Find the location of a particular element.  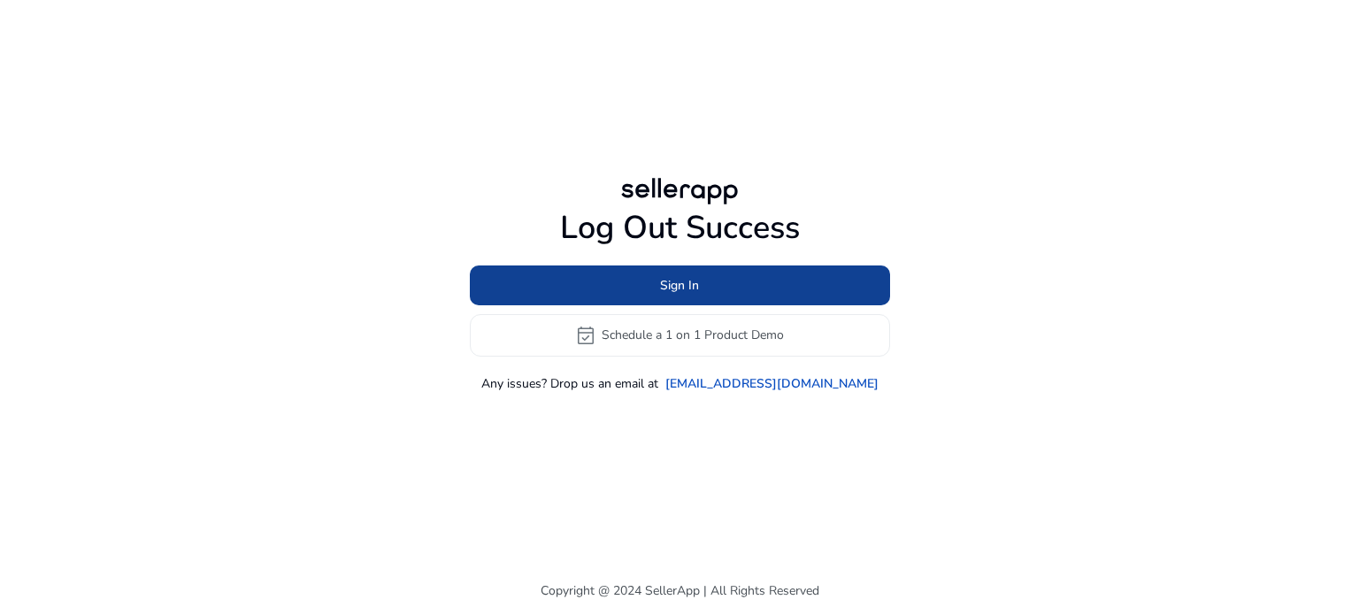

span: event_available is located at coordinates (586, 335).